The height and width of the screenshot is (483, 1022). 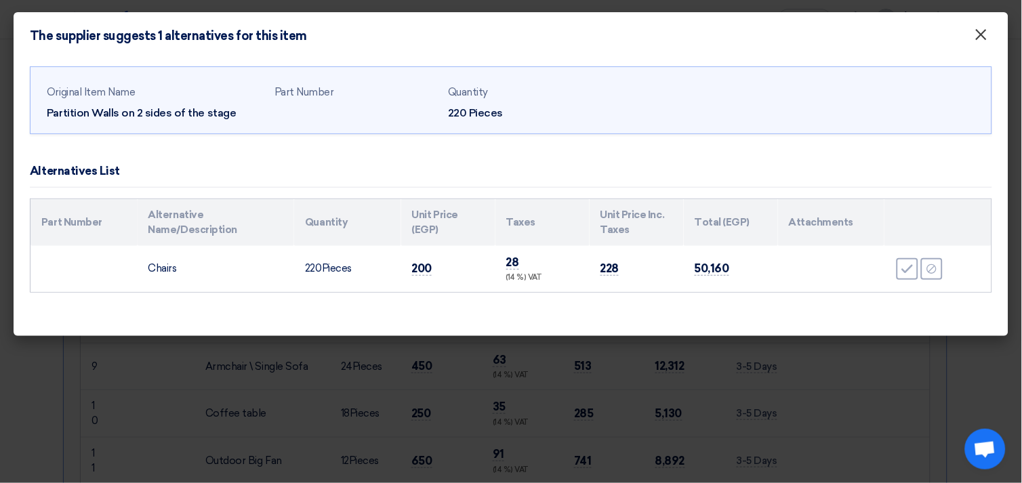 I want to click on th: Quantity, so click(x=348, y=222).